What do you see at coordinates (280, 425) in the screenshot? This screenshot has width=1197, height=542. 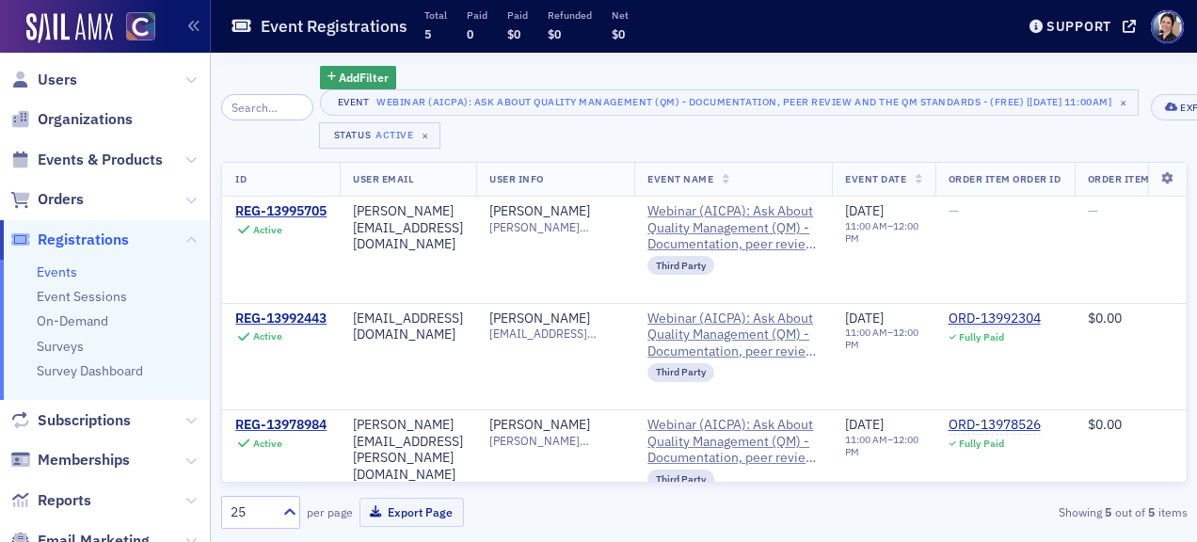 I see `a: REG-13978984` at bounding box center [280, 425].